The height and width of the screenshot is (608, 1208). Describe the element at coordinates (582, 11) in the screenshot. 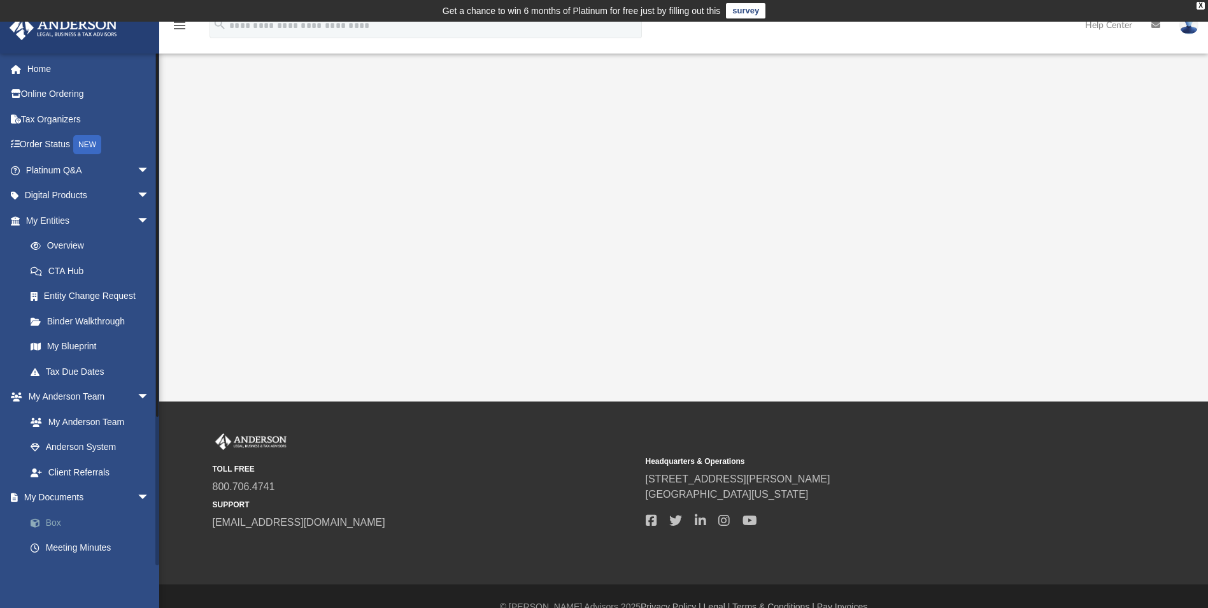

I see `div: Get a chance to win 6 months of Platinum for free just by filling out this` at that location.